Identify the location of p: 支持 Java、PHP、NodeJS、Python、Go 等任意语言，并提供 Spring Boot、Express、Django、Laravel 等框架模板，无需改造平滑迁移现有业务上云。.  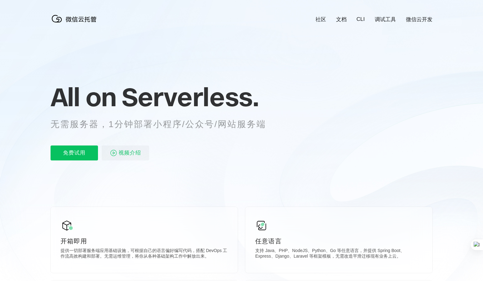
(339, 254).